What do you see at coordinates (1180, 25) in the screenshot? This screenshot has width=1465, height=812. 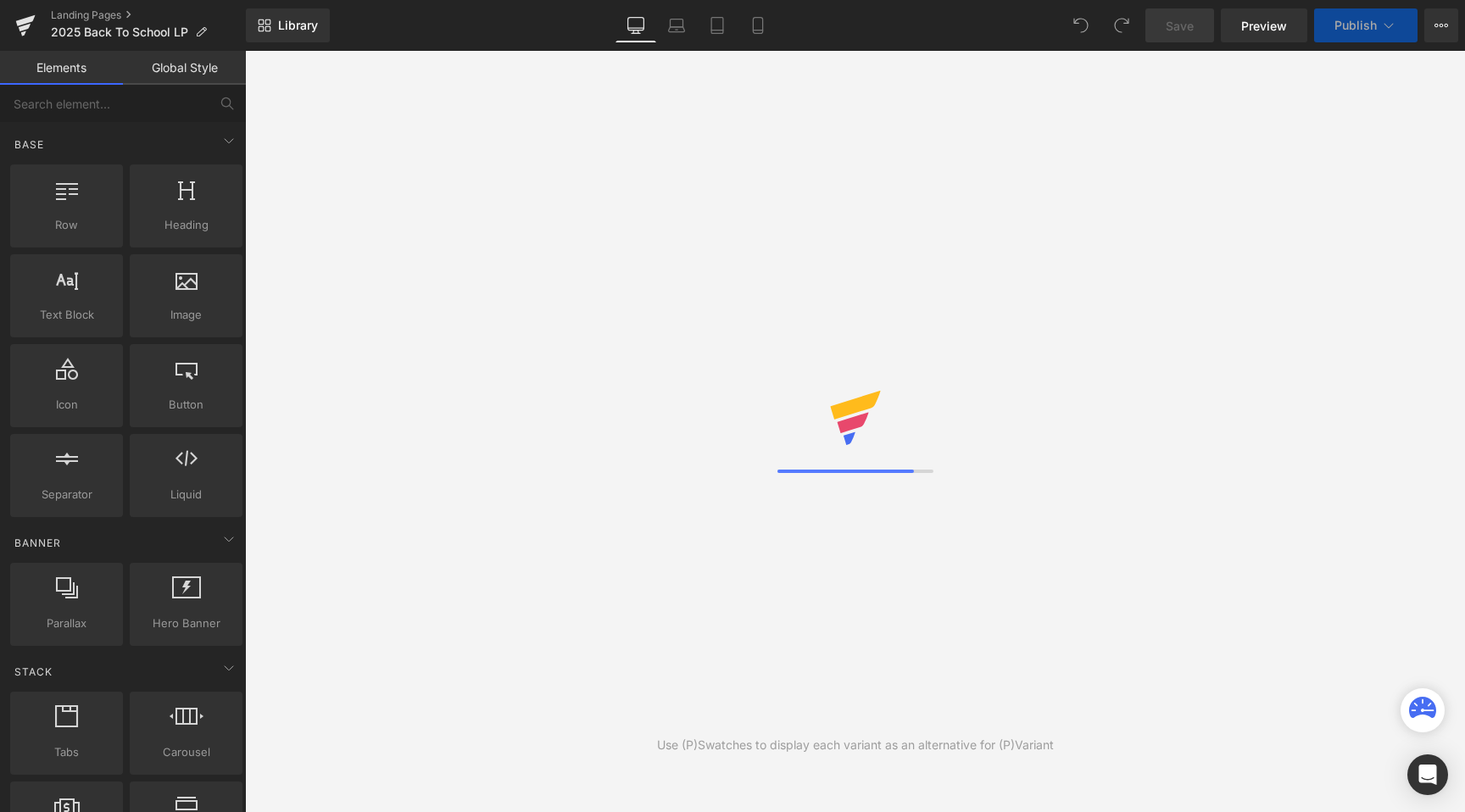 I see `span: Save` at bounding box center [1180, 25].